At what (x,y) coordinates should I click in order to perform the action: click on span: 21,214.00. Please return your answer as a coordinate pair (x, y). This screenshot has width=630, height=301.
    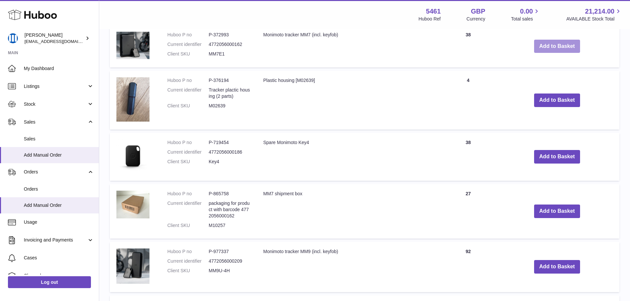
    Looking at the image, I should click on (600, 11).